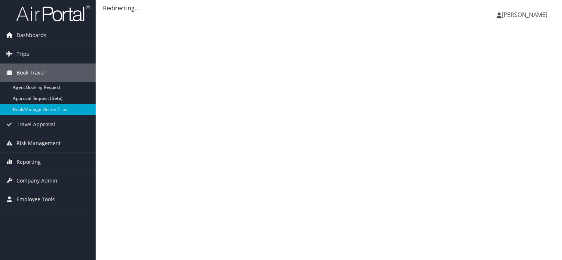 Image resolution: width=562 pixels, height=260 pixels. Describe the element at coordinates (29, 162) in the screenshot. I see `span: Reporting` at that location.